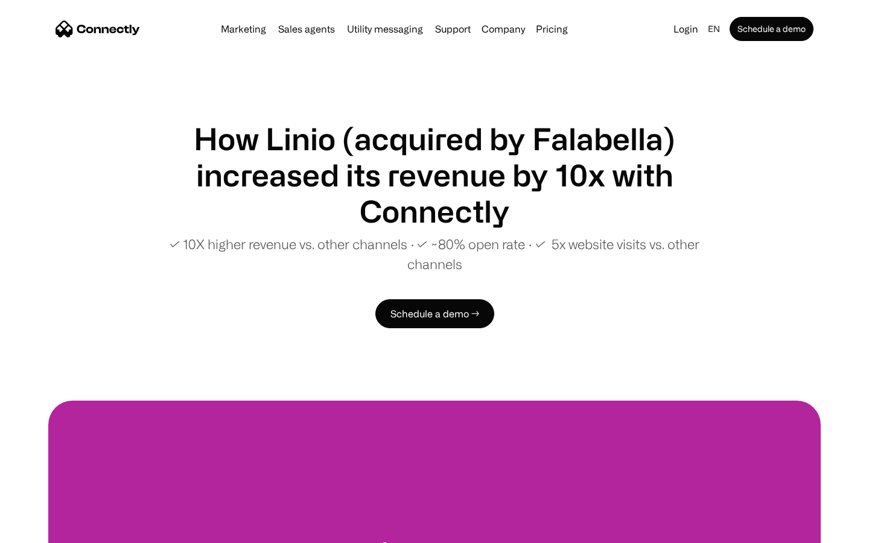 This screenshot has height=543, width=869. What do you see at coordinates (434, 314) in the screenshot?
I see `a: Schedule a demo →` at bounding box center [434, 314].